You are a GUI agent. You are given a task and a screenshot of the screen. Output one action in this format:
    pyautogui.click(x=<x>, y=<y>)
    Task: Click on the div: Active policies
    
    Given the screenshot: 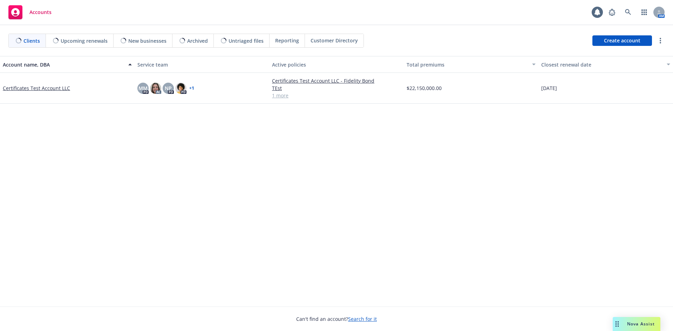 What is the action you would take?
    pyautogui.click(x=336, y=64)
    